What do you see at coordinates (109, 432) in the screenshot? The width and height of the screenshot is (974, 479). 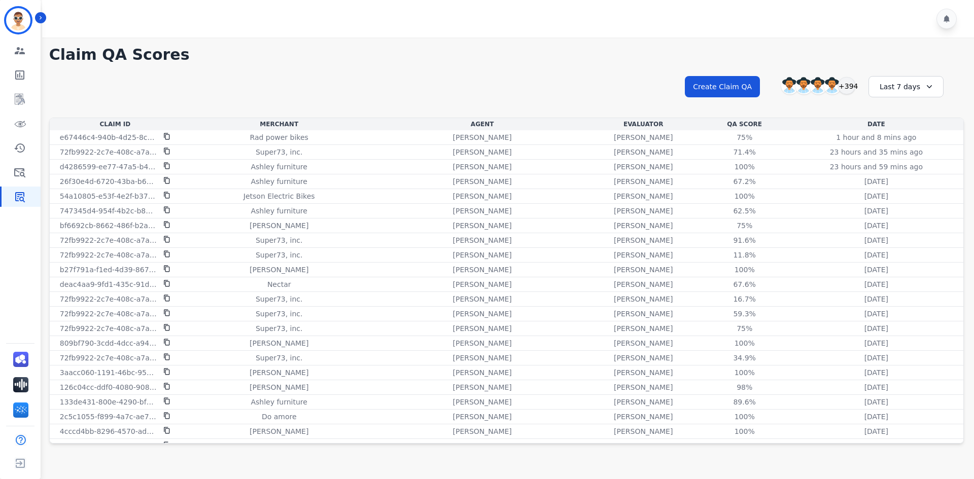 I see `p: 4cccd4bb-8296-4570-ad46-c0cbb49204c3` at bounding box center [109, 432].